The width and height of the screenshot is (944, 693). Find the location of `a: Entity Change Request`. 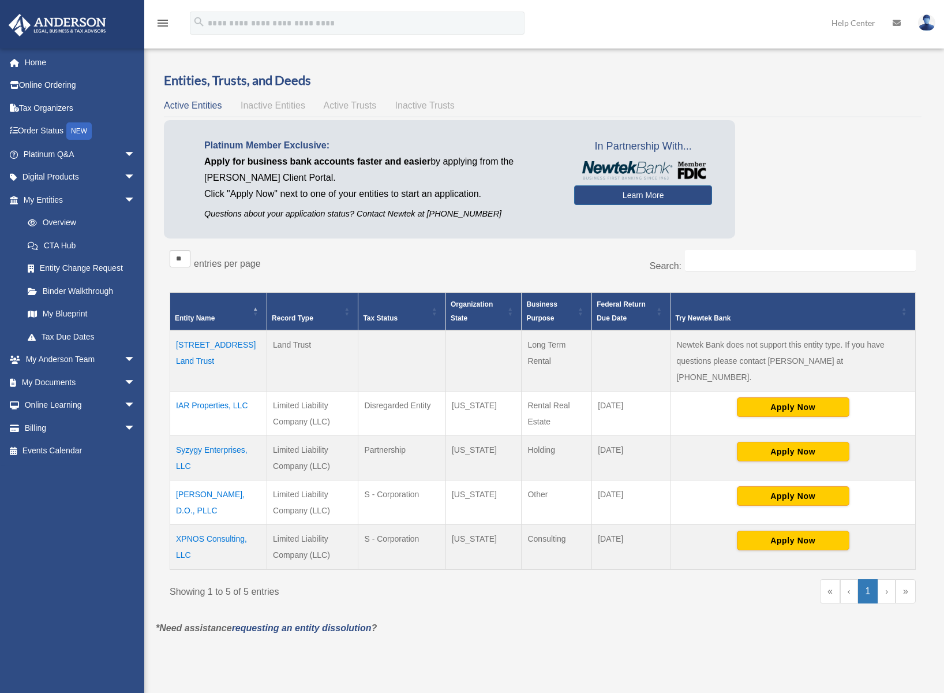

a: Entity Change Request is located at coordinates (81, 268).